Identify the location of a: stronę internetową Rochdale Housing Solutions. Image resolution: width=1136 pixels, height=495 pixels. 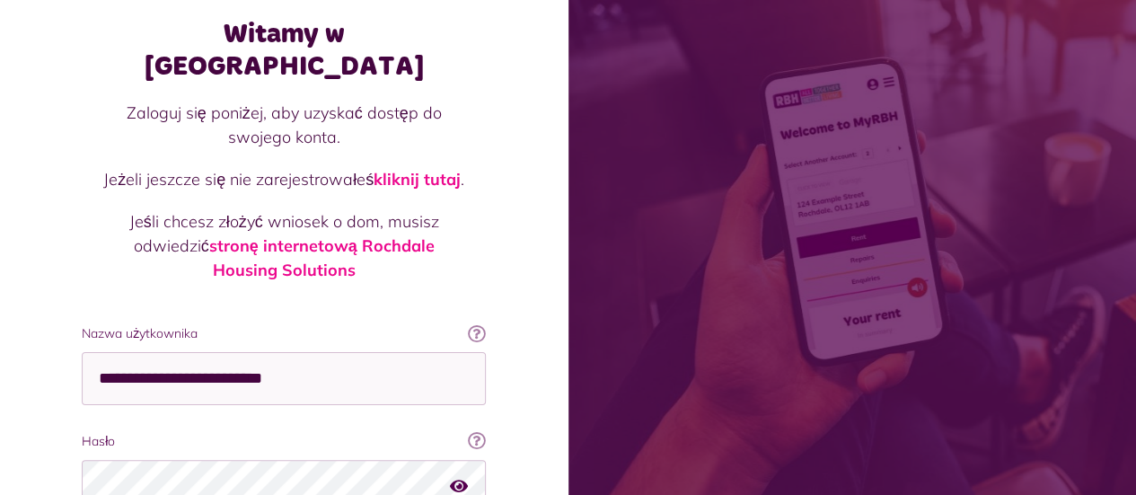
(321, 258).